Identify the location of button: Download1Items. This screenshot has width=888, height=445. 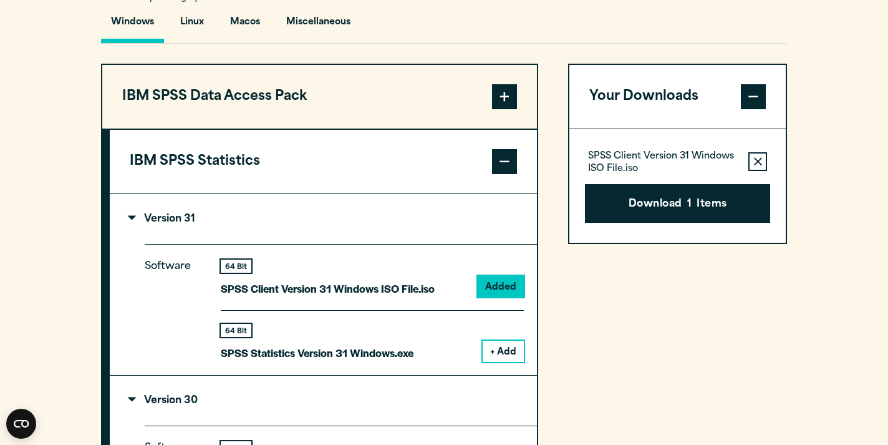
(678, 203).